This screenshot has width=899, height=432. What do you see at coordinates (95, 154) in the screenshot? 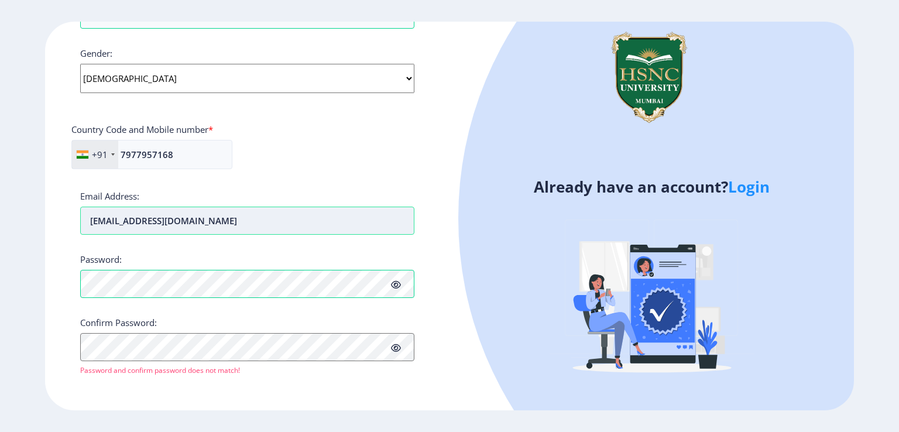
I see `div: India (भारत): +91` at bounding box center [95, 154].